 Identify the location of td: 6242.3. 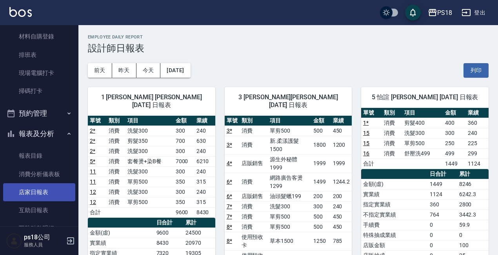
(473, 194).